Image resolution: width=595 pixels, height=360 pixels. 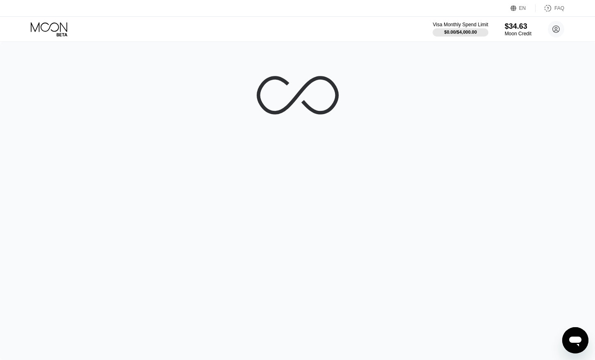 I want to click on div: $34.63, so click(x=518, y=26).